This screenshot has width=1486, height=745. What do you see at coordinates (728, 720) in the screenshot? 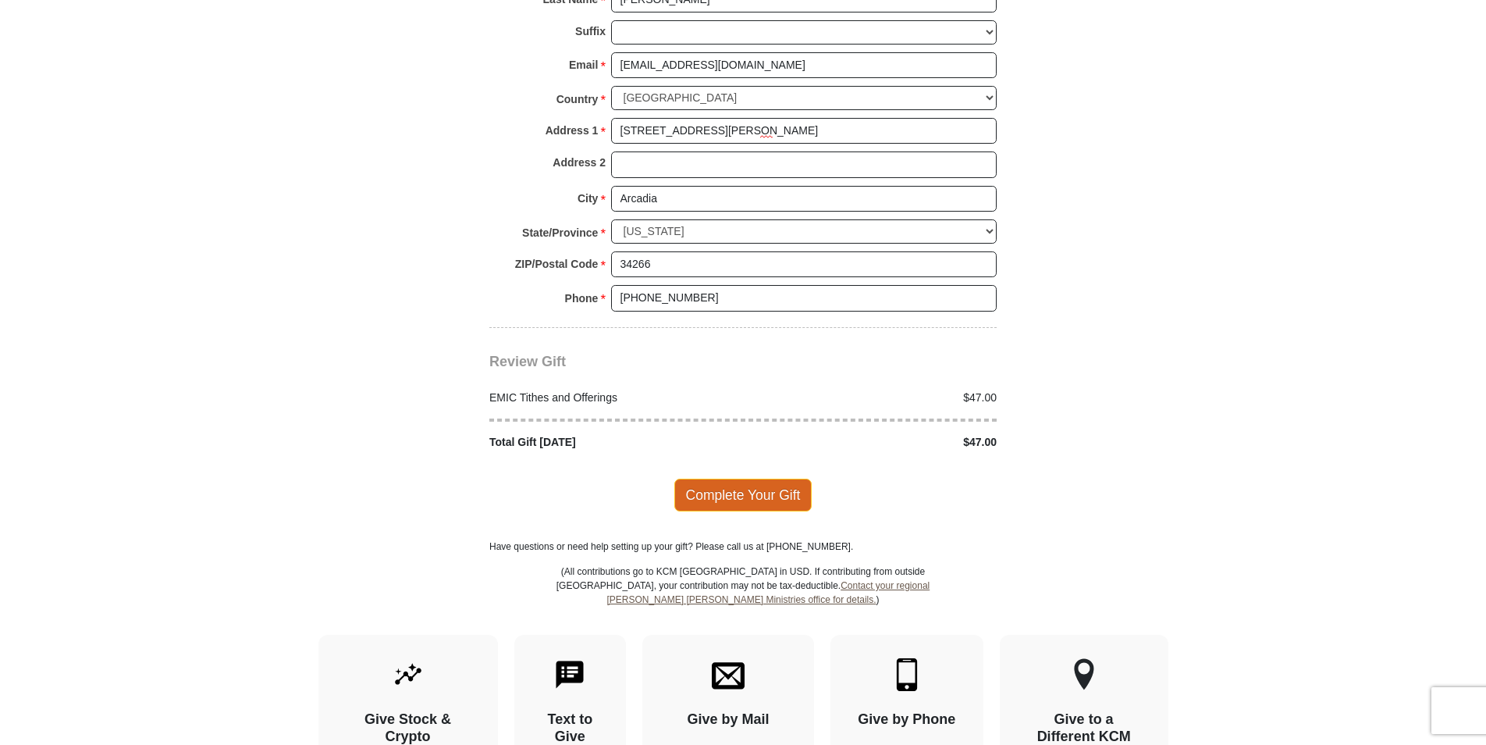
I see `h4: Give by Mail` at bounding box center [728, 720].